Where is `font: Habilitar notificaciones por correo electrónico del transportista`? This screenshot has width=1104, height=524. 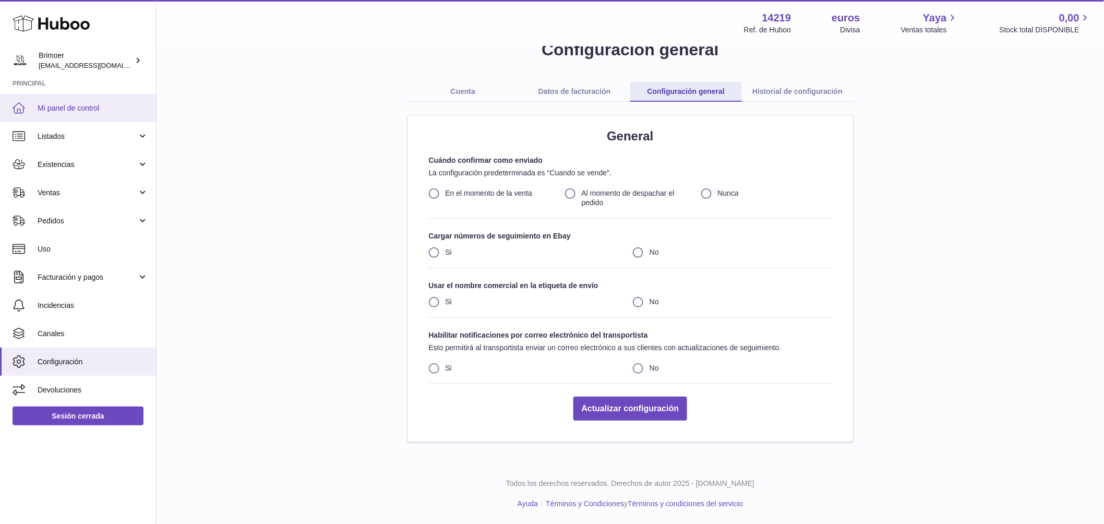 font: Habilitar notificaciones por correo electrónico del transportista is located at coordinates (538, 335).